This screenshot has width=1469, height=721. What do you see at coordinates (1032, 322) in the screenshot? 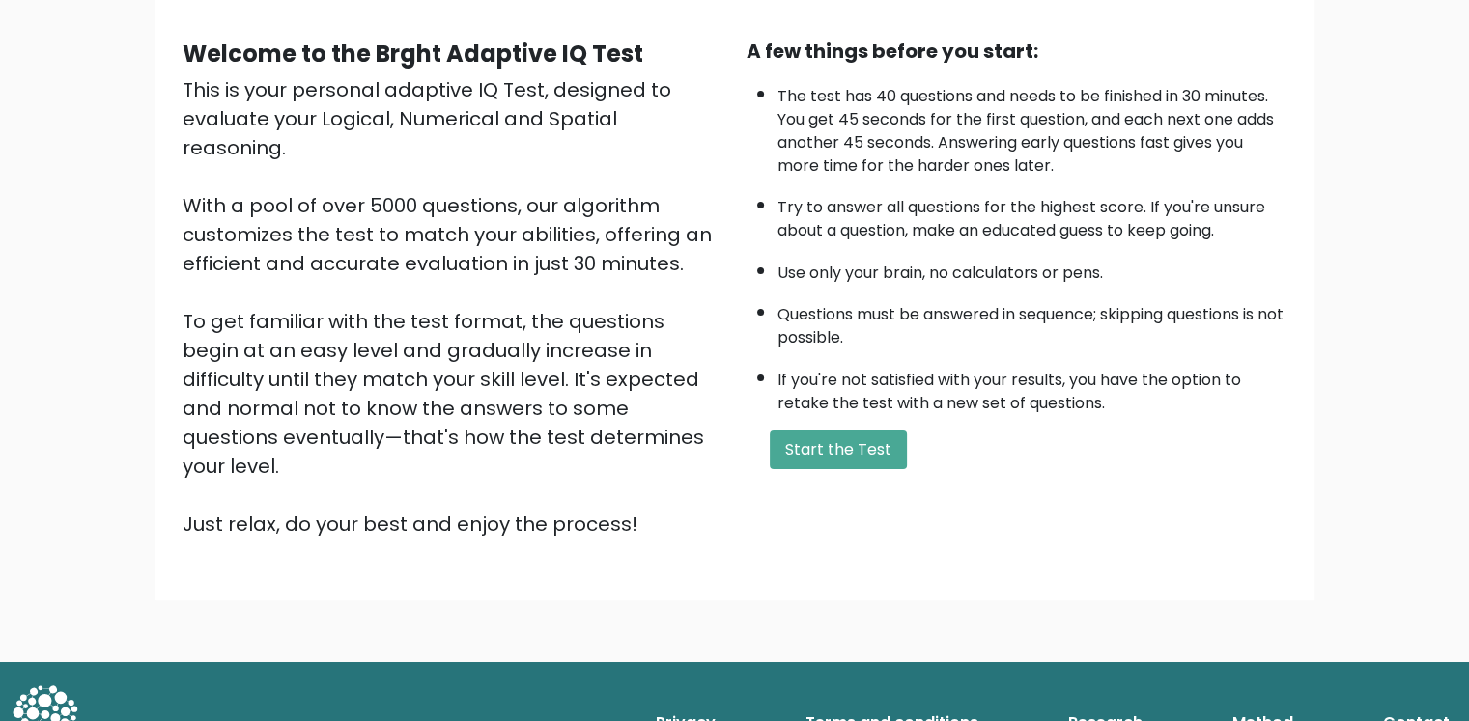
I see `li: Questions must be answered in sequence; skipping questions is not possible.` at bounding box center [1032, 322].